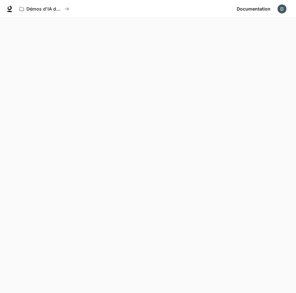 This screenshot has height=293, width=296. Describe the element at coordinates (44, 9) in the screenshot. I see `button: Tous les espaces de travail` at that location.